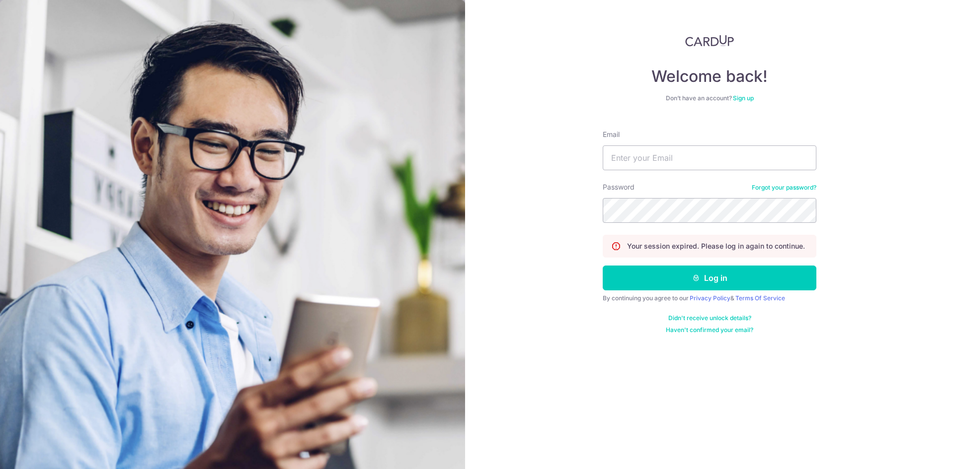 This screenshot has height=469, width=954. Describe the element at coordinates (709, 299) in the screenshot. I see `div: By continuing you agree to our &` at that location.